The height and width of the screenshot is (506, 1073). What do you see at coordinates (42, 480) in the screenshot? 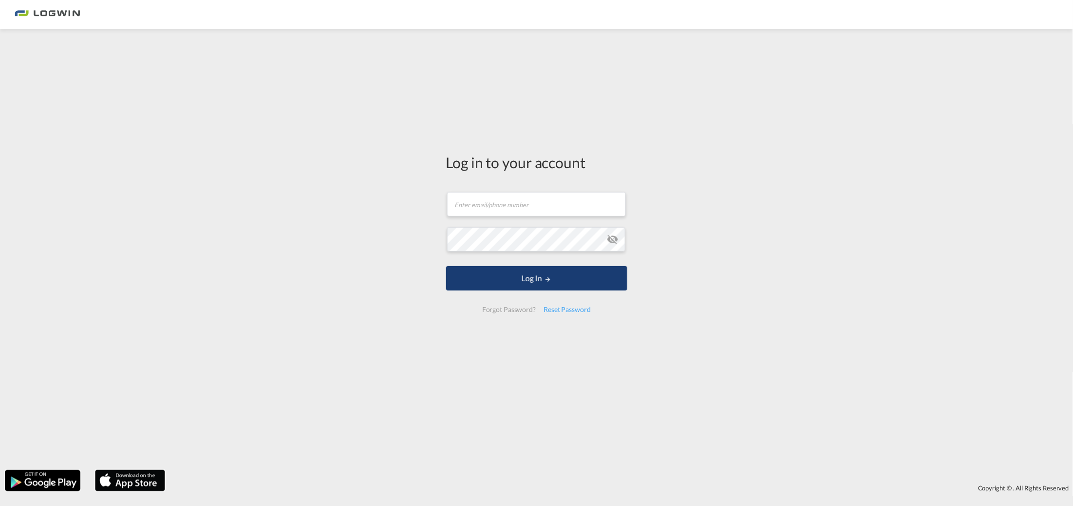
I see `img: google.png` at bounding box center [42, 480].